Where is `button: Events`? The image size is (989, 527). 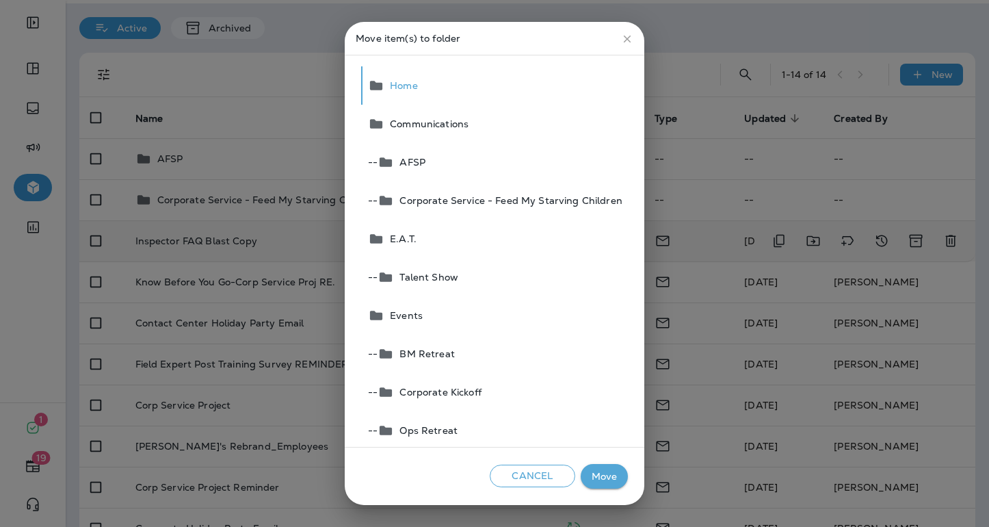
button: Events is located at coordinates (495, 315).